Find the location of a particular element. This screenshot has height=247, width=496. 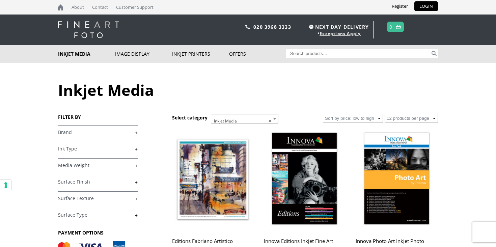

a: LOGIN is located at coordinates (426, 6).